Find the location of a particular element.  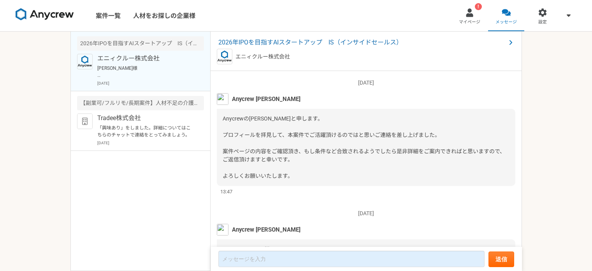

img: 8DqYSo04kwAAAAASUVORK5CYII= is located at coordinates (45, 14).